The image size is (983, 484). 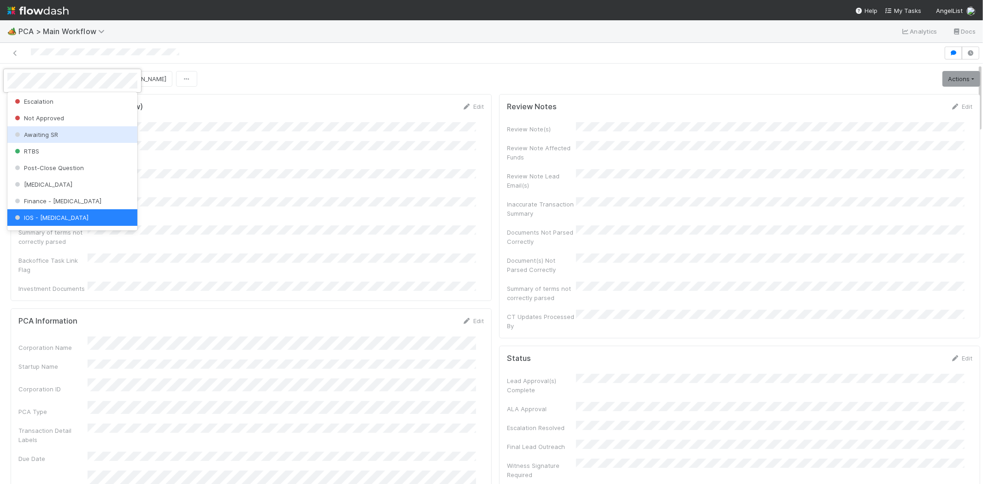 What do you see at coordinates (33, 101) in the screenshot?
I see `span: Escalation` at bounding box center [33, 101].